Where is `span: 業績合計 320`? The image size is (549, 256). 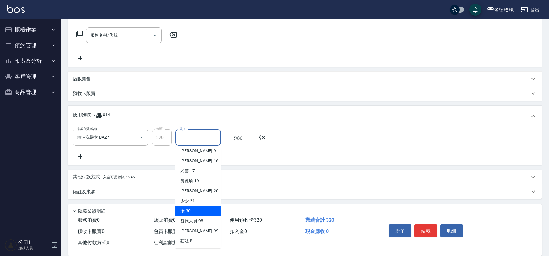 span: 業績合計 320 is located at coordinates (320, 220).